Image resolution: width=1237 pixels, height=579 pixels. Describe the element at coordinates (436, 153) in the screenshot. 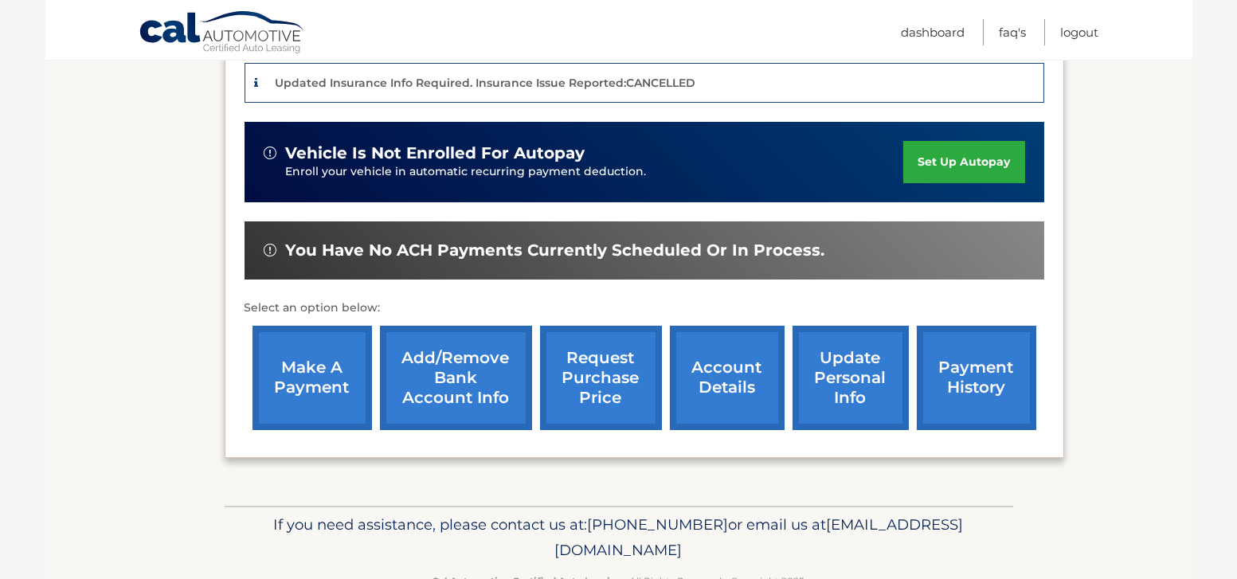

I see `span: vehicle is not enrolled for autopay` at that location.